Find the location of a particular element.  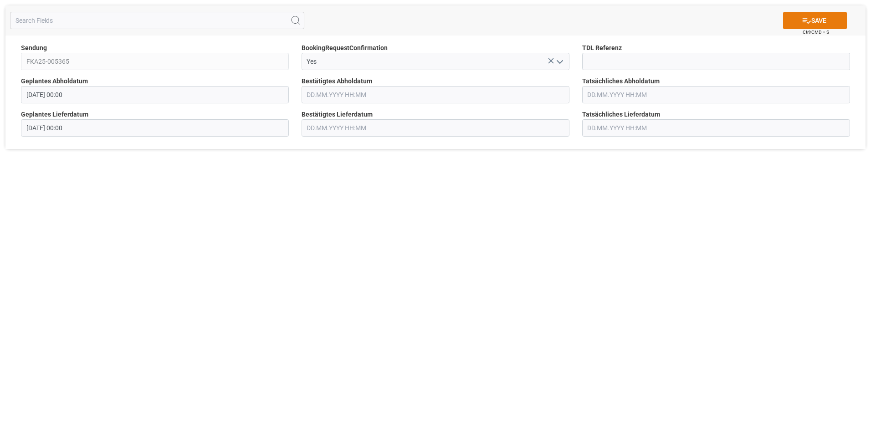

span: TDL Referenz is located at coordinates (602, 48).